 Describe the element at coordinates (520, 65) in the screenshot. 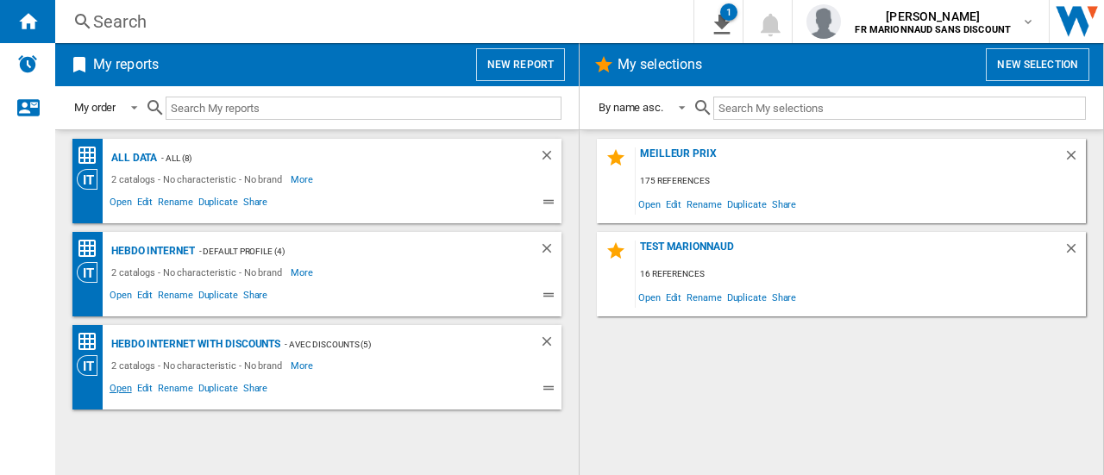

I see `button: New report` at that location.